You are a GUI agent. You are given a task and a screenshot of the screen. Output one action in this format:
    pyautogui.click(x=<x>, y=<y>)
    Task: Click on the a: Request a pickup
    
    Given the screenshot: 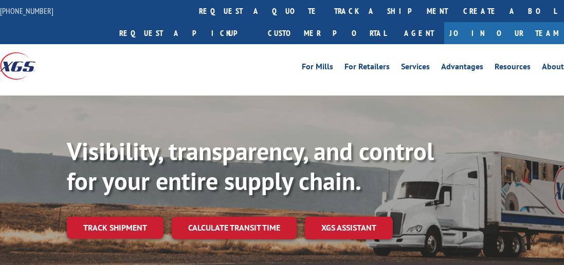 What is the action you would take?
    pyautogui.click(x=185, y=33)
    